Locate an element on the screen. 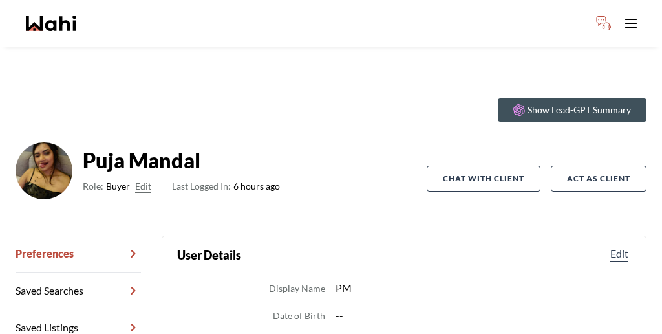 This screenshot has height=334, width=662. p: Show Lead-GPT Summary is located at coordinates (580, 110).